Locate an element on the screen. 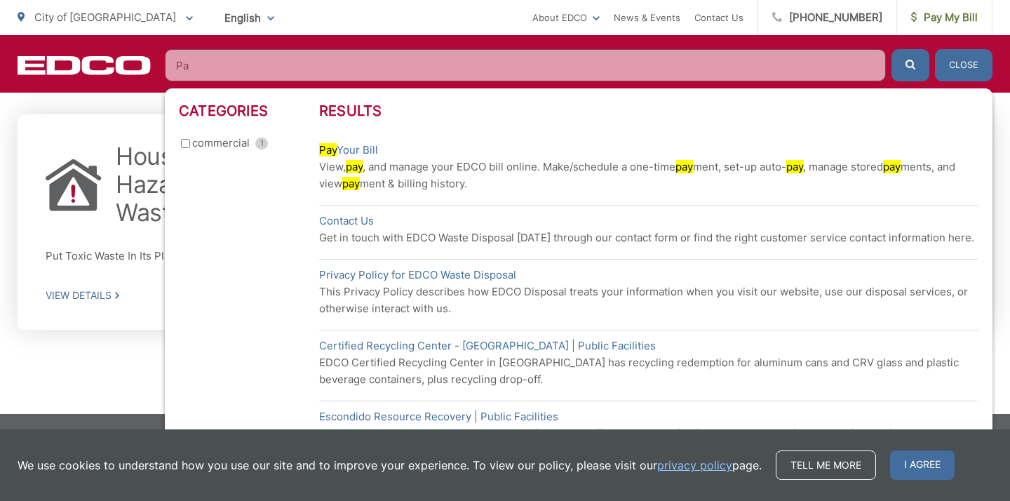  button: Close is located at coordinates (964, 65).